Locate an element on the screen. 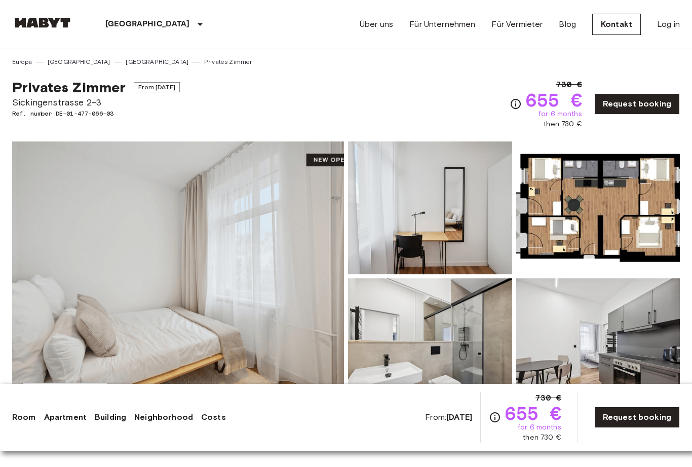 This screenshot has width=692, height=467. a: Für Unternehmen is located at coordinates (442, 24).